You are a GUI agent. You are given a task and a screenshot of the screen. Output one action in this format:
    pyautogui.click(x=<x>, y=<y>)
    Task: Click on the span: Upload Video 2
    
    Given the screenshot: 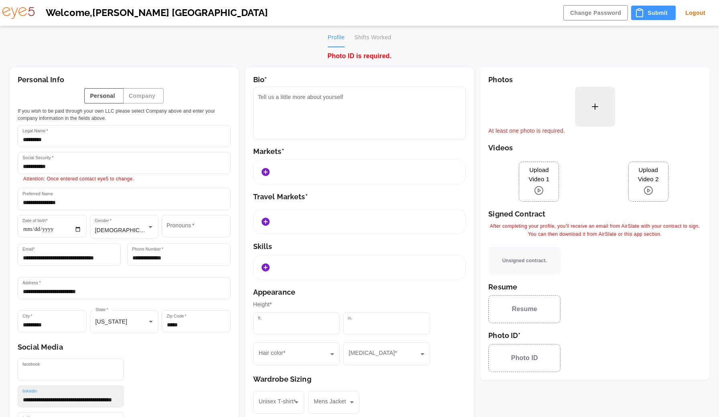 What is the action you would take?
    pyautogui.click(x=649, y=175)
    